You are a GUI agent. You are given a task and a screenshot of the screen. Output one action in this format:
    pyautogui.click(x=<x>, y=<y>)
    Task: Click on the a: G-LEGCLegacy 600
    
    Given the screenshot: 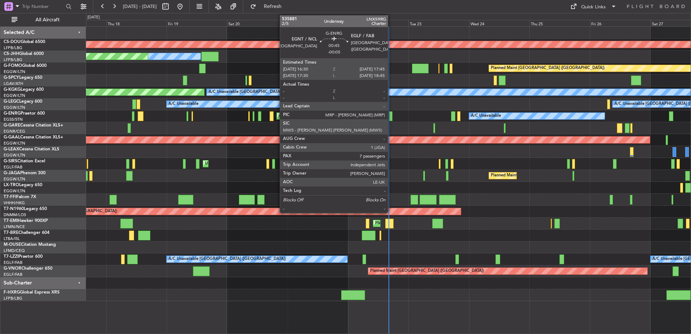 What is the action you would take?
    pyautogui.click(x=23, y=102)
    